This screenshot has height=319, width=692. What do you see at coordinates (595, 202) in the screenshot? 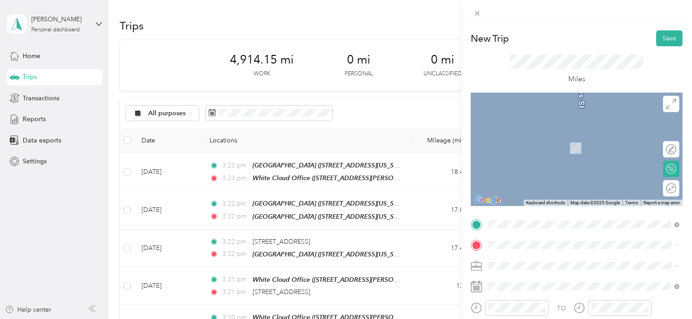
I see `span: Map data ©2025 Google` at bounding box center [595, 202].